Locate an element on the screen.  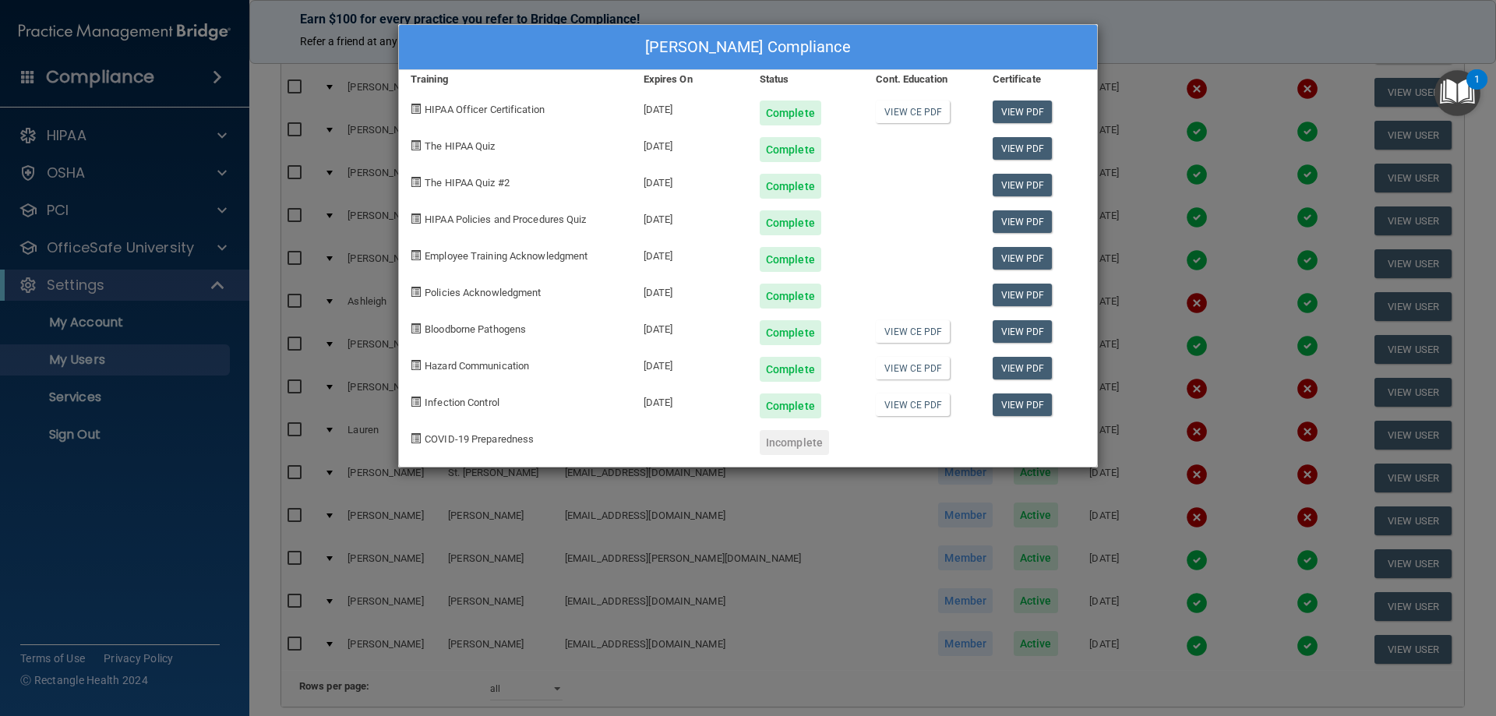
div: Expires On is located at coordinates (690, 79).